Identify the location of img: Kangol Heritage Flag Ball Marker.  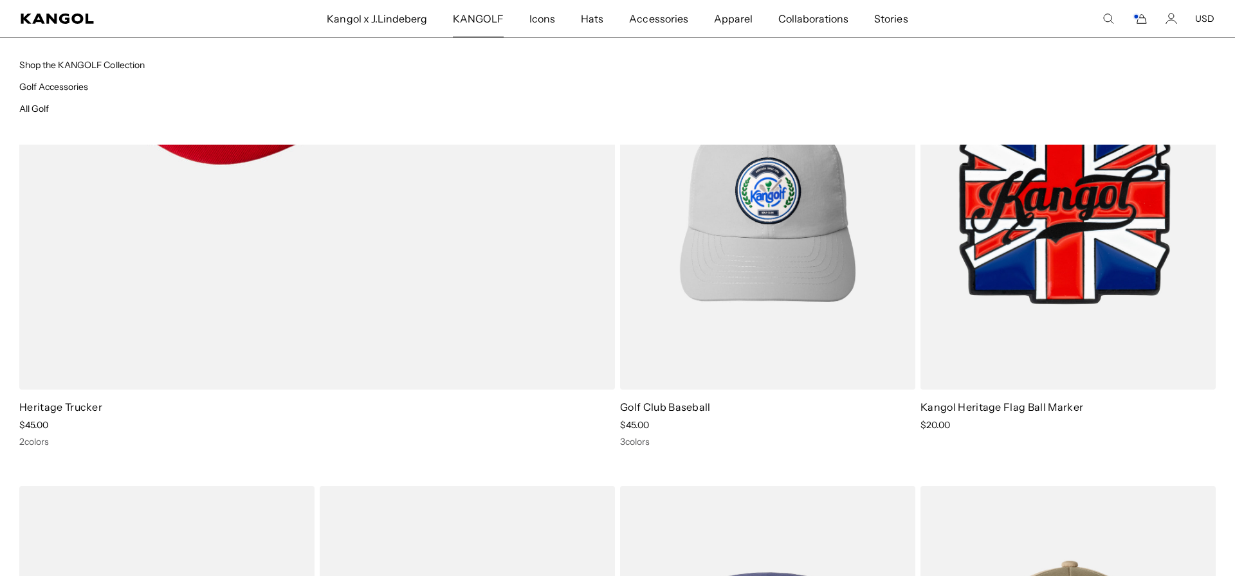
(1068, 205).